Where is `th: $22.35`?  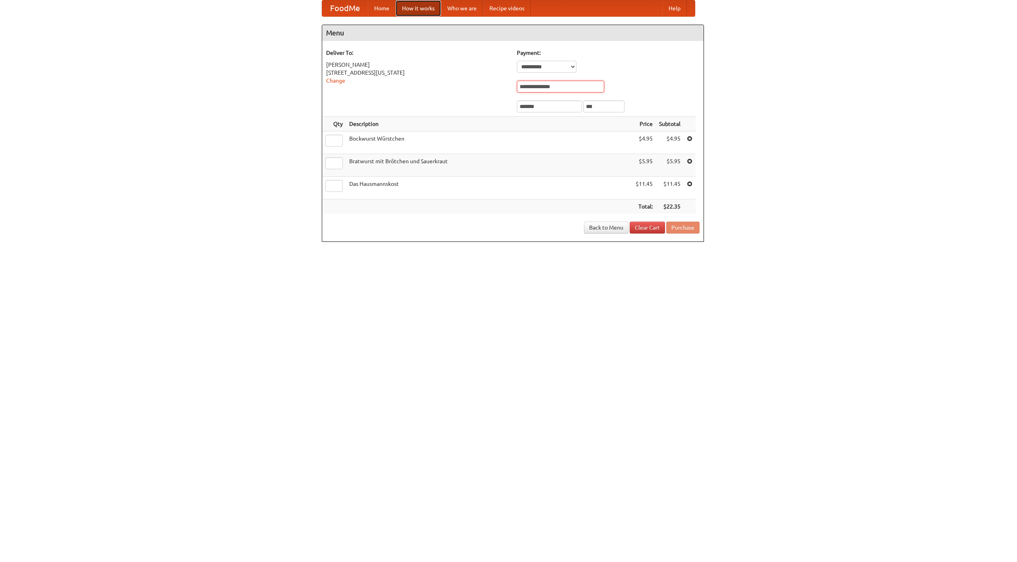 th: $22.35 is located at coordinates (670, 207).